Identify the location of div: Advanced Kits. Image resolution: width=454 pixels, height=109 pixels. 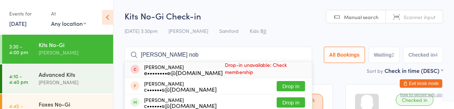
(73, 75).